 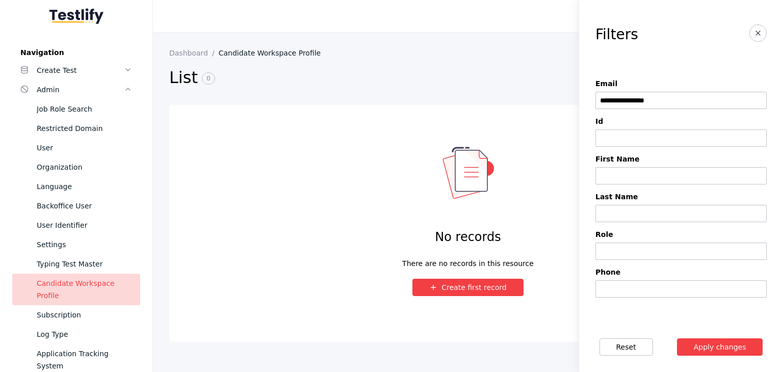 I want to click on label: Last Name, so click(x=681, y=197).